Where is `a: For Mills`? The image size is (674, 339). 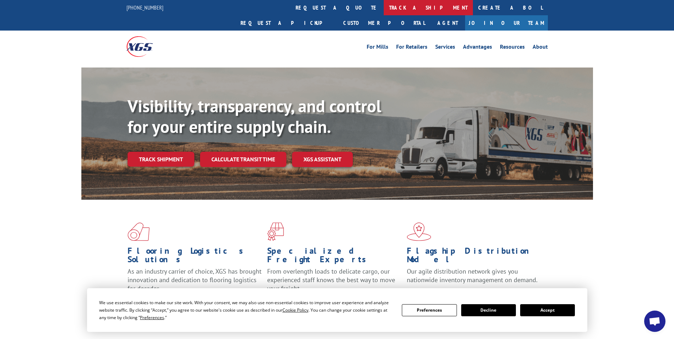 a: For Mills is located at coordinates (377, 48).